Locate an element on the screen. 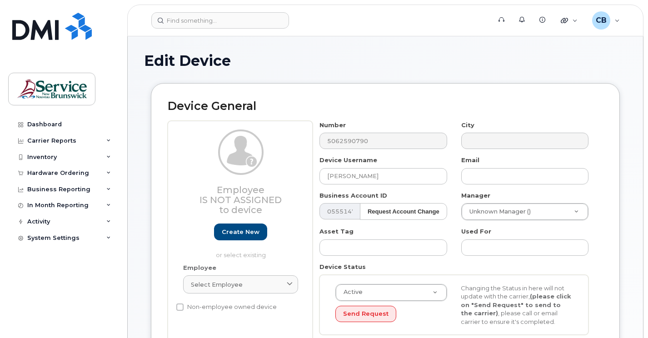 Image resolution: width=648 pixels, height=338 pixels. strong: (please click on "Send Request" to send to the carrier) is located at coordinates (516, 305).